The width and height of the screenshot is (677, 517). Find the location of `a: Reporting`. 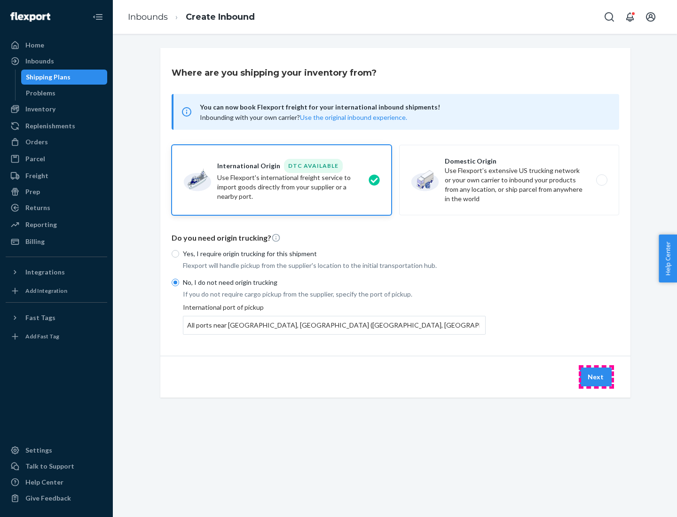

a: Reporting is located at coordinates (56, 225).